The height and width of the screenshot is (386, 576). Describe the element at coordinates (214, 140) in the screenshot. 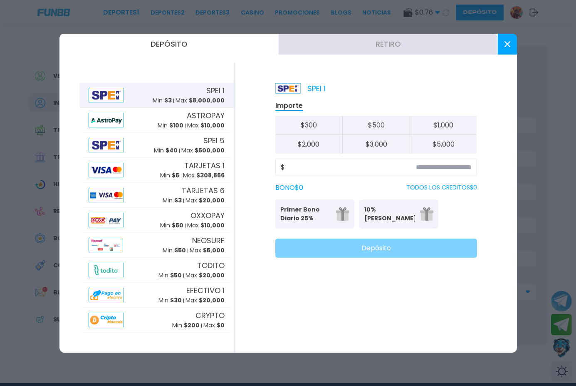

I see `span: SPEI 5` at that location.